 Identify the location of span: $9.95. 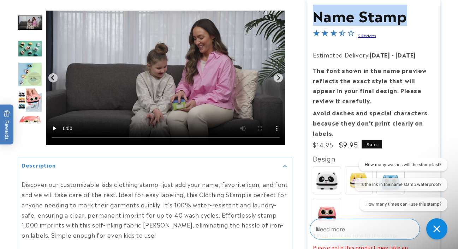
(348, 144).